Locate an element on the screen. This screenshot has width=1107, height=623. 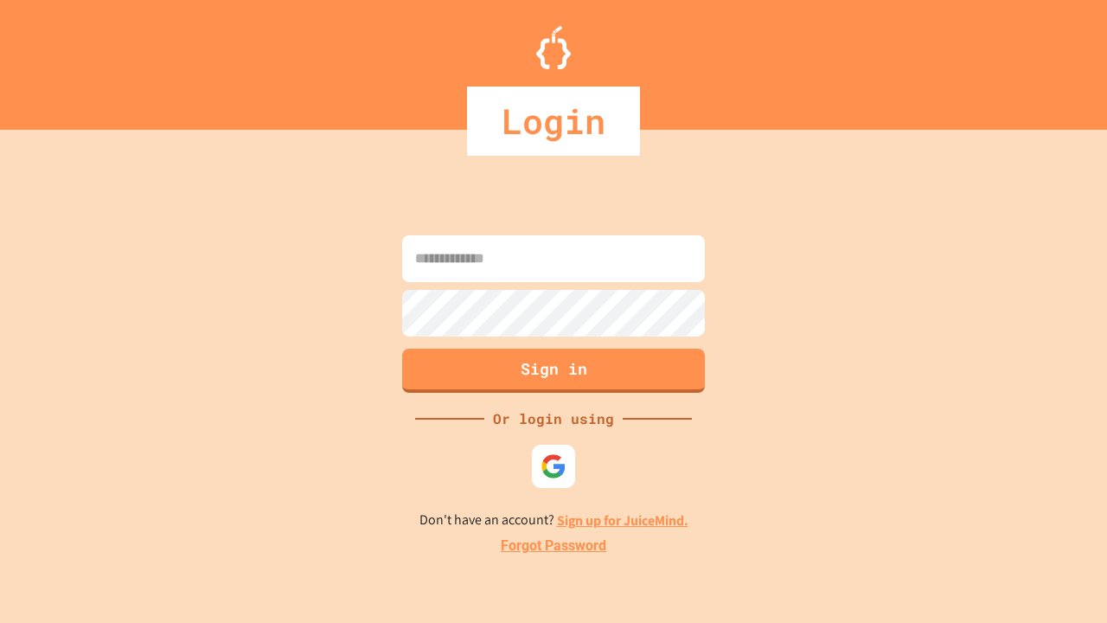
button: Sign in is located at coordinates (554, 370).